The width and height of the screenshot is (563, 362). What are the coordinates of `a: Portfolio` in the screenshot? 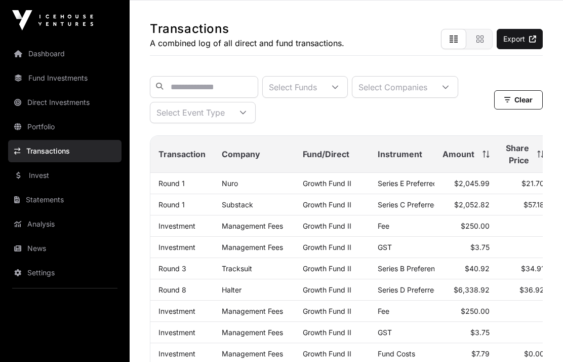 It's located at (65, 127).